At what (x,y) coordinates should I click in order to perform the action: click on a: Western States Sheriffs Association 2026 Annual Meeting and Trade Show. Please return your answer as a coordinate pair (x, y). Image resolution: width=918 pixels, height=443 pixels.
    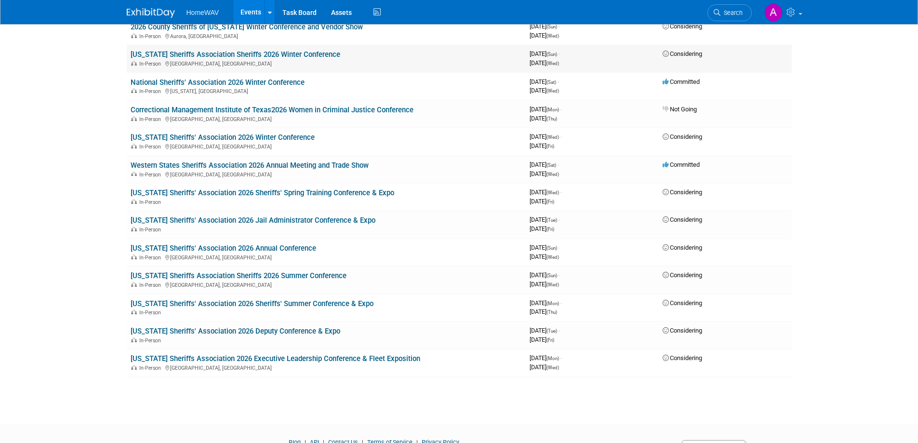
    Looking at the image, I should click on (250, 165).